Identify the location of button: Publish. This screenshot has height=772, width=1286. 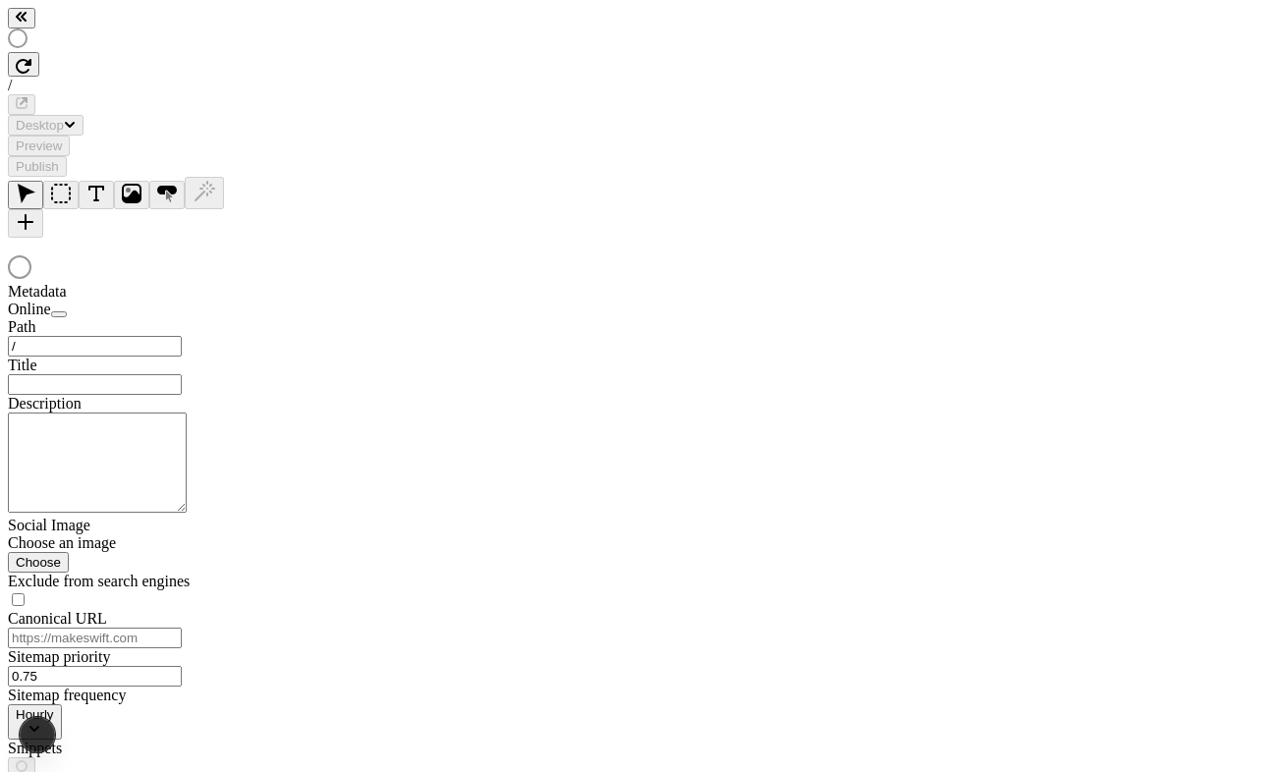
(37, 166).